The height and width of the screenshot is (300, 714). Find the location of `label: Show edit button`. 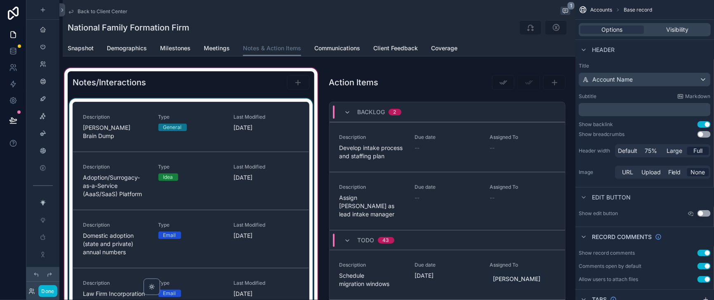

label: Show edit button is located at coordinates (598, 214).